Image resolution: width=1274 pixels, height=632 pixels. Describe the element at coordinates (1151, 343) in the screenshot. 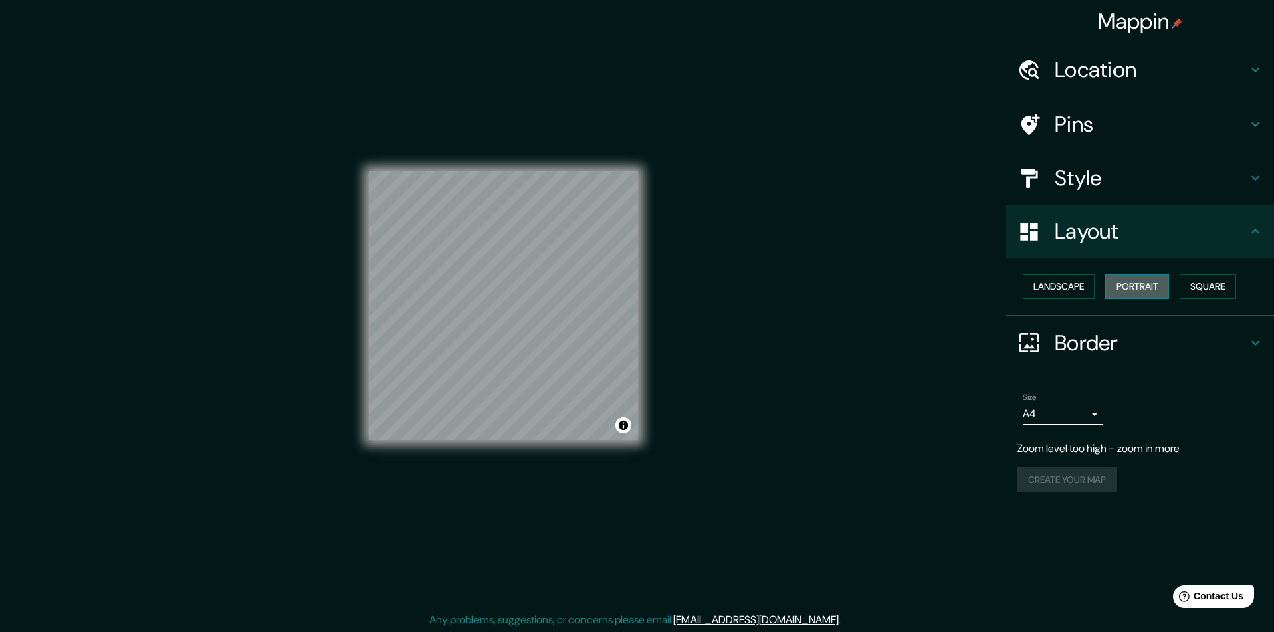

I see `h4: Border` at that location.